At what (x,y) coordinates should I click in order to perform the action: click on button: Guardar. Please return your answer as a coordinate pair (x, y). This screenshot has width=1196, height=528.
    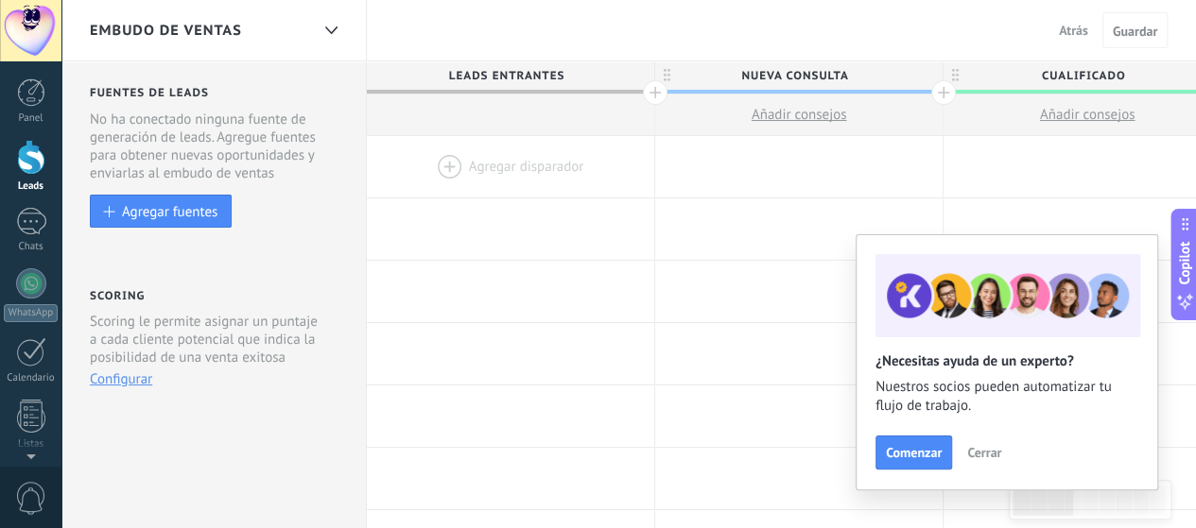
    Looking at the image, I should click on (1134, 30).